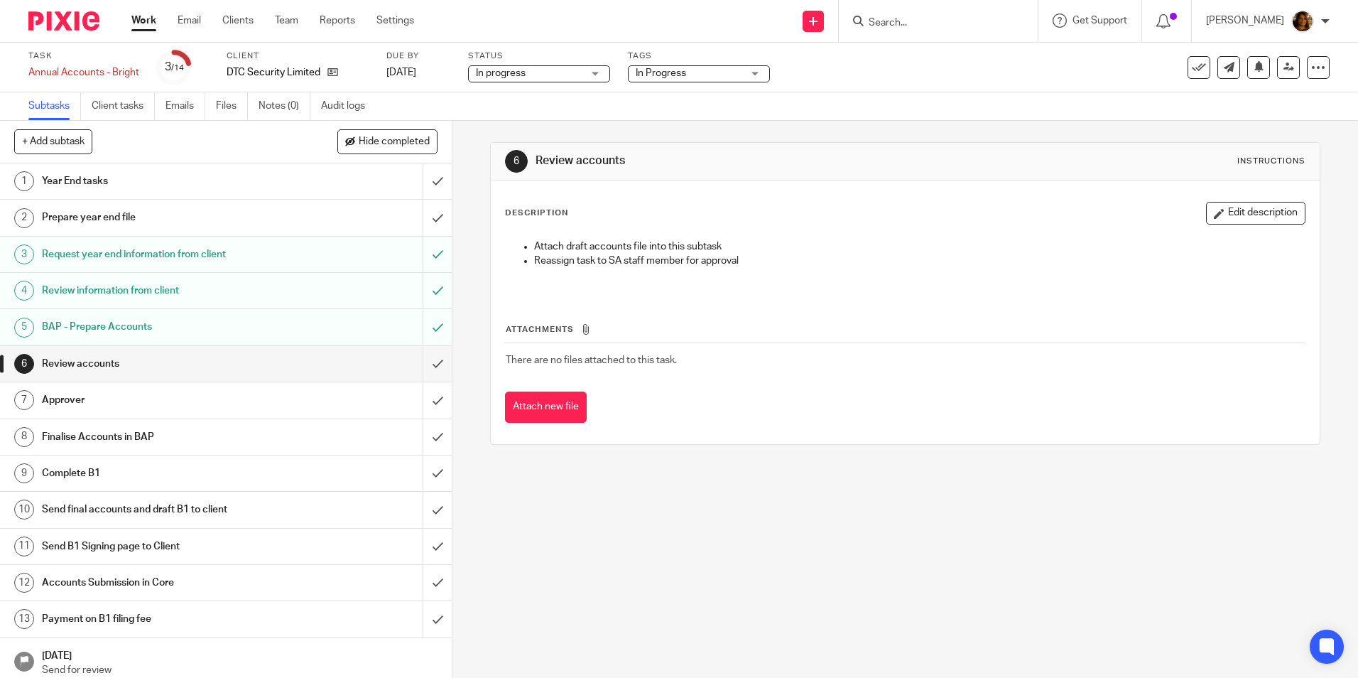 Image resolution: width=1358 pixels, height=678 pixels. I want to click on a: Settings, so click(395, 21).